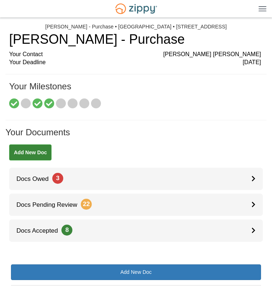  What do you see at coordinates (41, 231) in the screenshot?
I see `span: Docs Accepted` at bounding box center [41, 231].